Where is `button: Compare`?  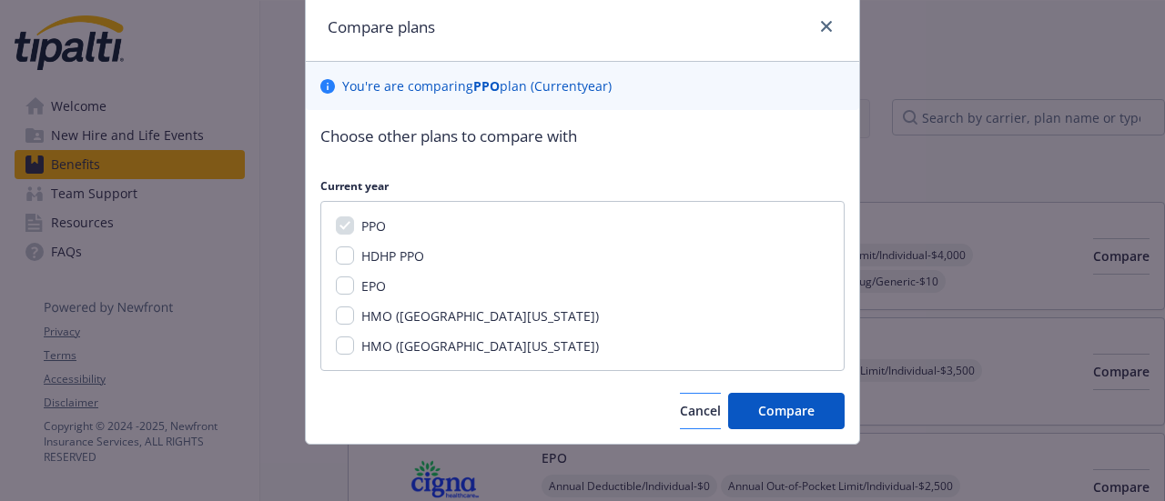
button: Compare is located at coordinates (786, 411).